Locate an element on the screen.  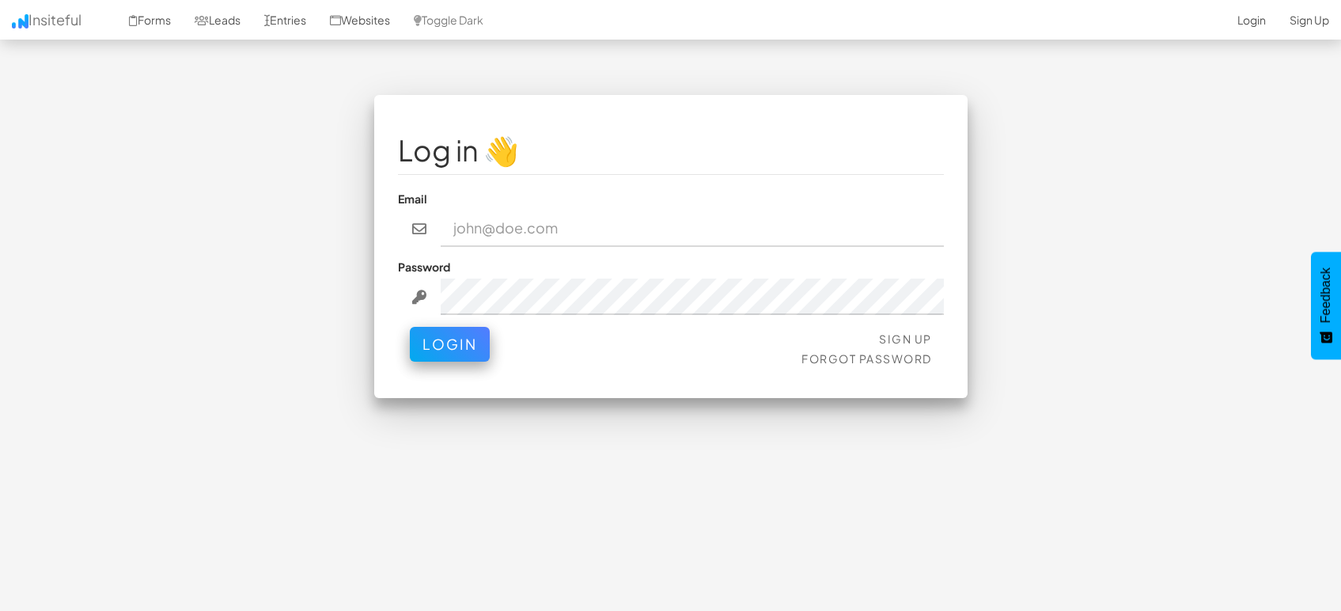
button: Feedback - Show survey is located at coordinates (1326, 305).